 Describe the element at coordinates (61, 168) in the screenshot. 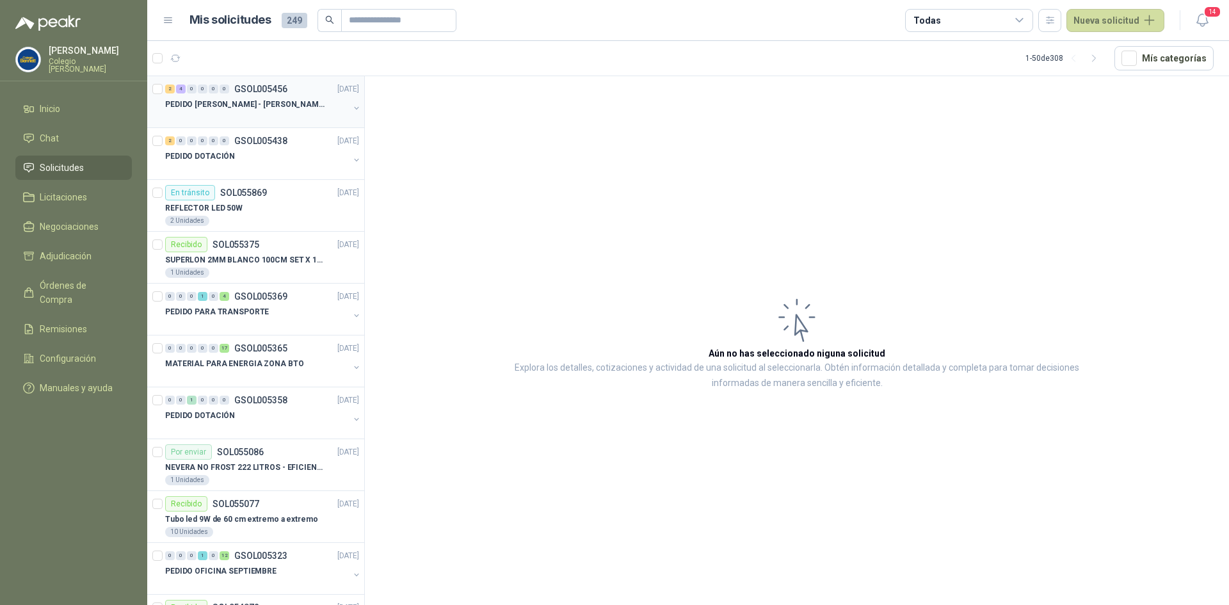

I see `span: Solicitudes` at that location.